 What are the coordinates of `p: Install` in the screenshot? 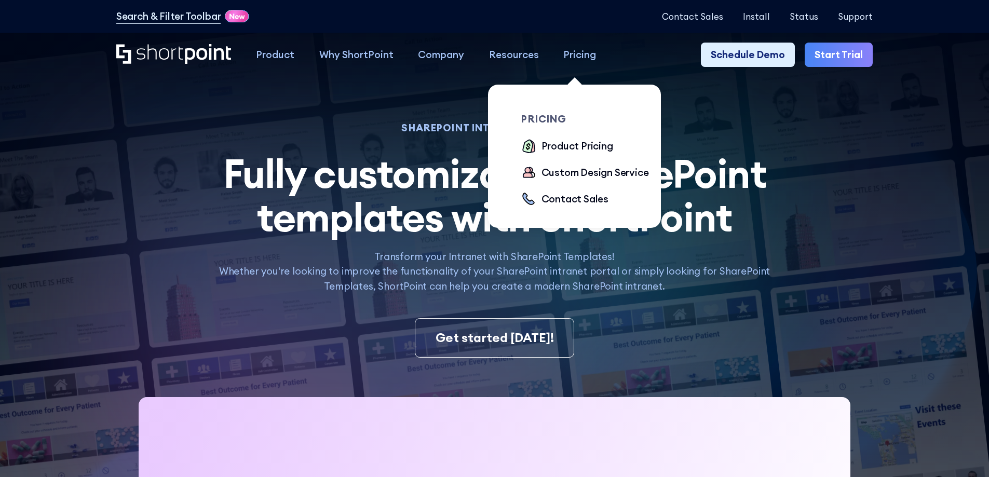 It's located at (756, 16).